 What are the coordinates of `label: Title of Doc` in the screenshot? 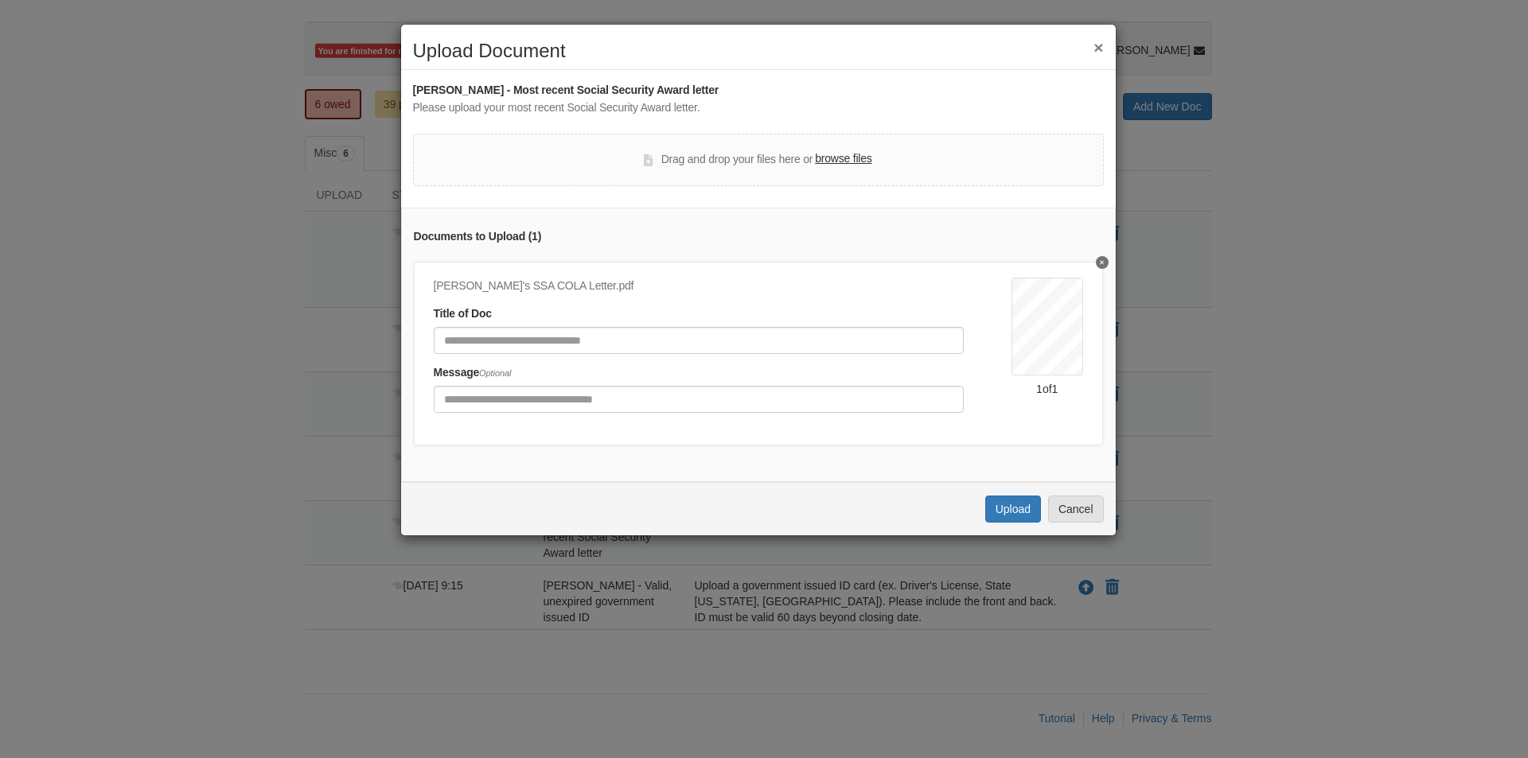 It's located at (462, 314).